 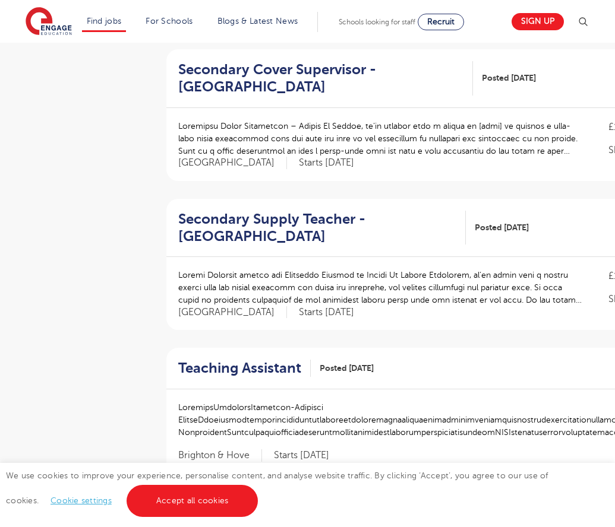 What do you see at coordinates (81, 501) in the screenshot?
I see `a: Cookie settings` at bounding box center [81, 501].